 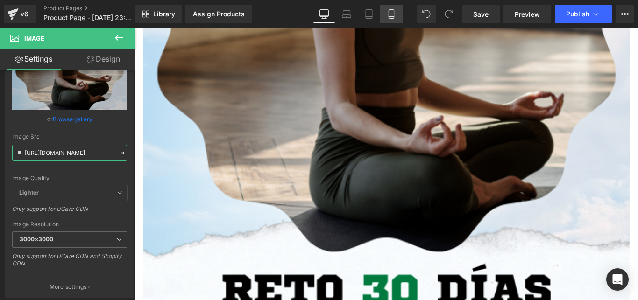 What do you see at coordinates (70, 212) in the screenshot?
I see `div: Only support for UCare CDN` at bounding box center [70, 212].